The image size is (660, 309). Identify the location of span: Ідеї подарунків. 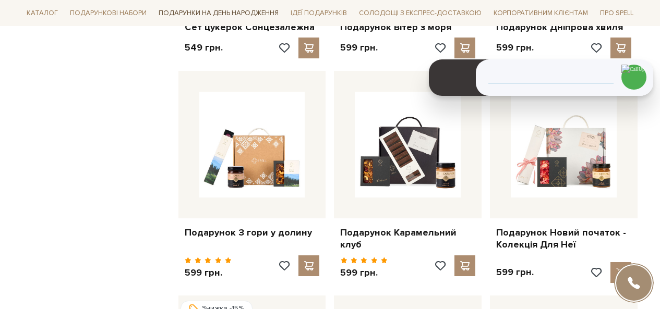
(319, 13).